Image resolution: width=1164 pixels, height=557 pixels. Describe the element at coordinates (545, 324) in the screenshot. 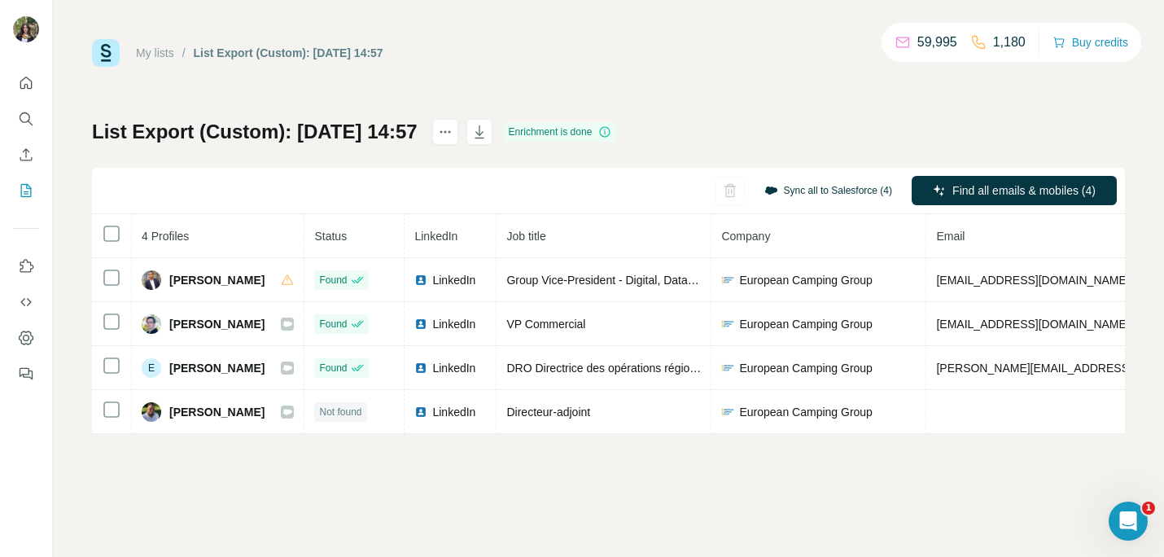

I see `span: VP Commercial` at that location.